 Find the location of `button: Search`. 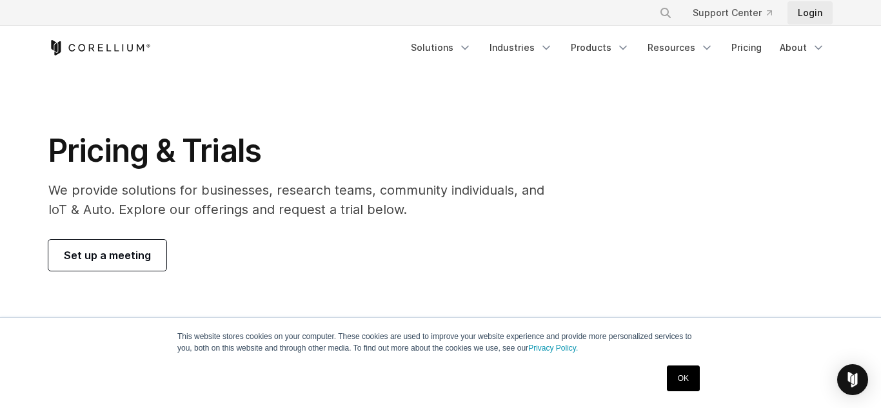

button: Search is located at coordinates (665, 13).